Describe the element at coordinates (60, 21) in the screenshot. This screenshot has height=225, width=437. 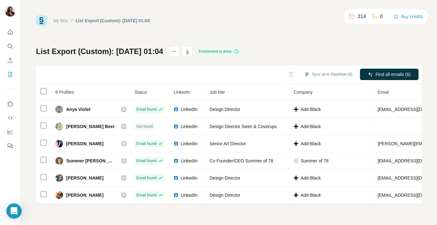
I see `a: My lists` at that location.